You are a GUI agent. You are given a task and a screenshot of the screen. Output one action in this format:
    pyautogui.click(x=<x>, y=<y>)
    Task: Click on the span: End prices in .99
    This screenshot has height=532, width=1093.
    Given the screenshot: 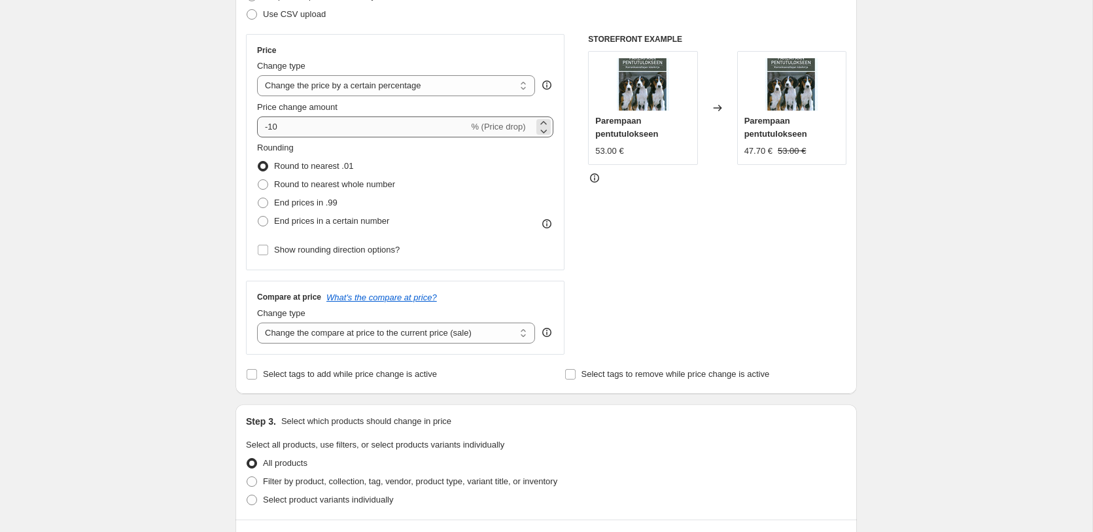 What is the action you would take?
    pyautogui.click(x=306, y=202)
    